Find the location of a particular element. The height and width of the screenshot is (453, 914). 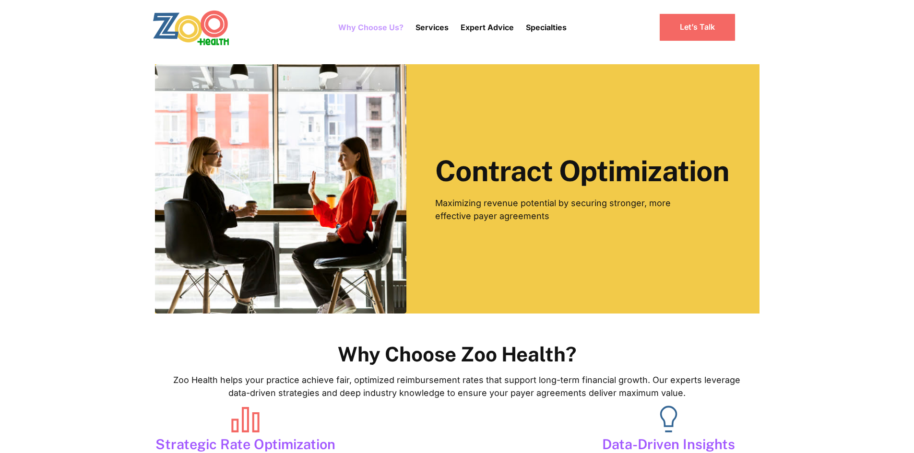

p: Services is located at coordinates (432, 27).